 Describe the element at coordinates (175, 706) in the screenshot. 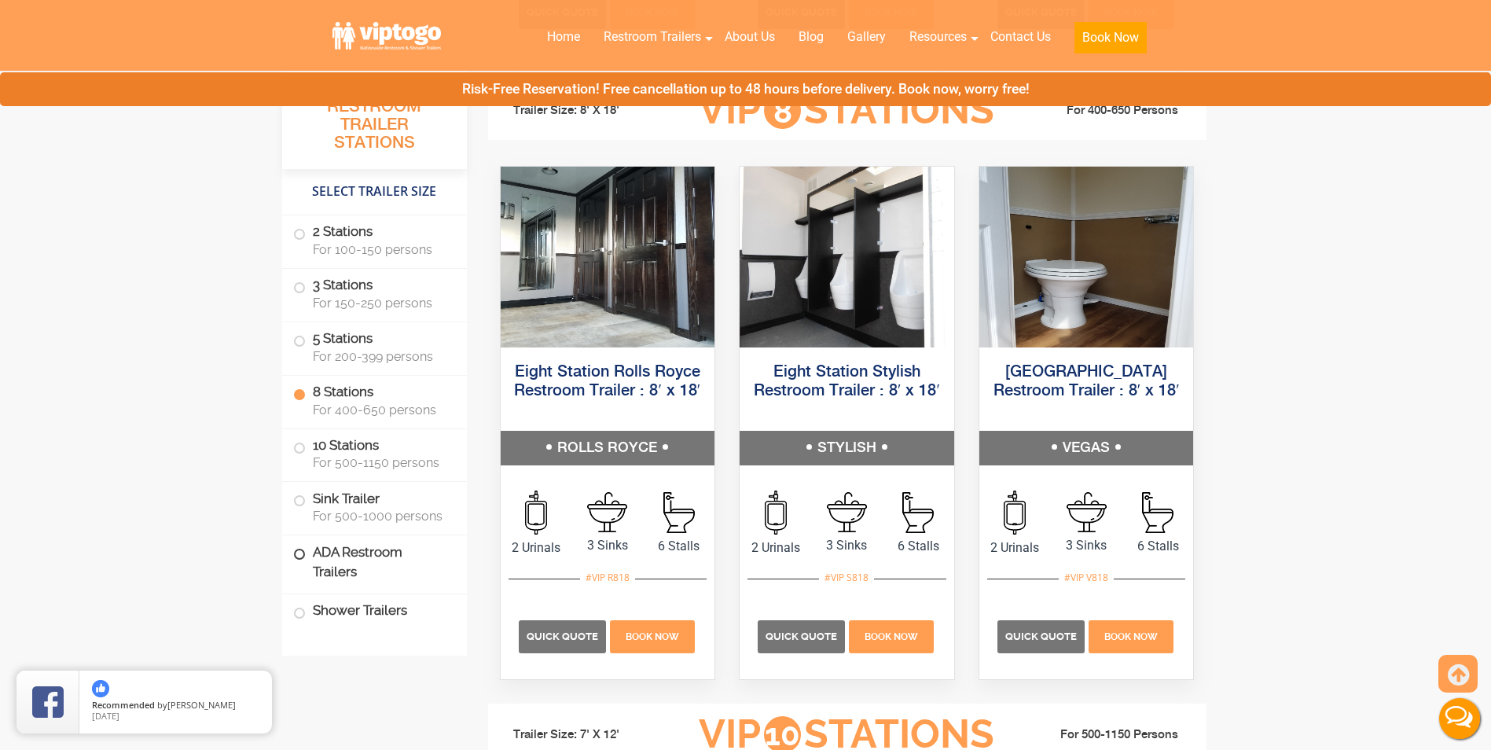

I see `span: by` at that location.